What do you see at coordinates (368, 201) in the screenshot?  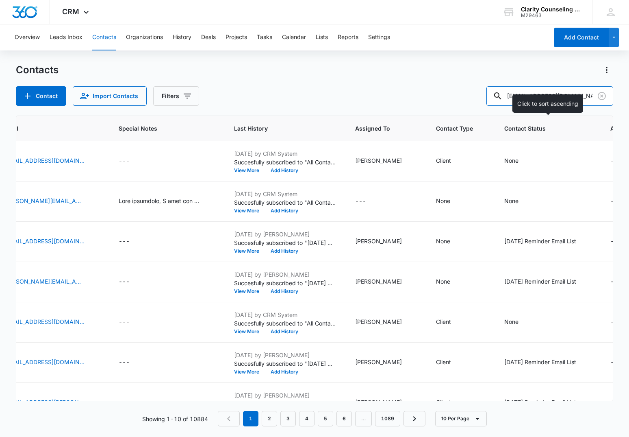 I see `div: Assigned To - - Select to Edit Field` at bounding box center [368, 201].